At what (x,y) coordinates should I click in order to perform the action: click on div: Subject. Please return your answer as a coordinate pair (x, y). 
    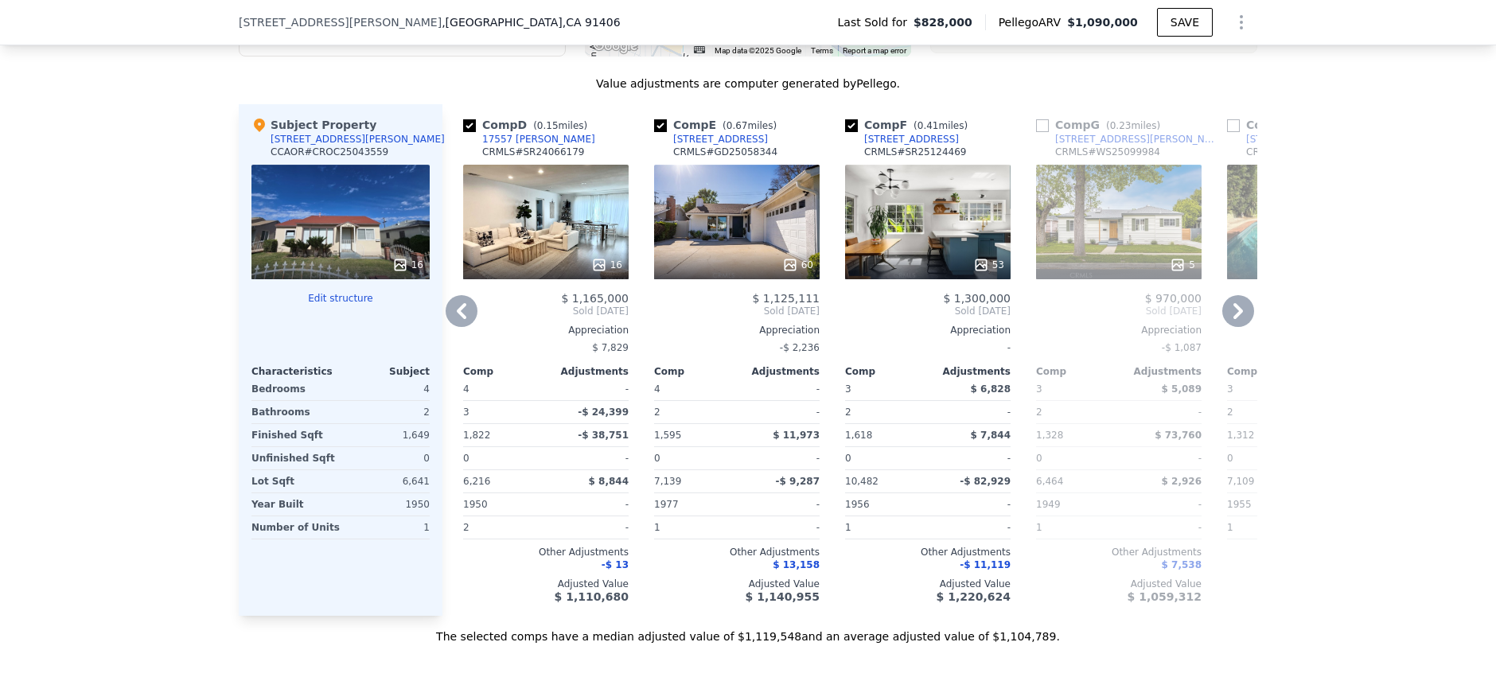
    Looking at the image, I should click on (385, 372).